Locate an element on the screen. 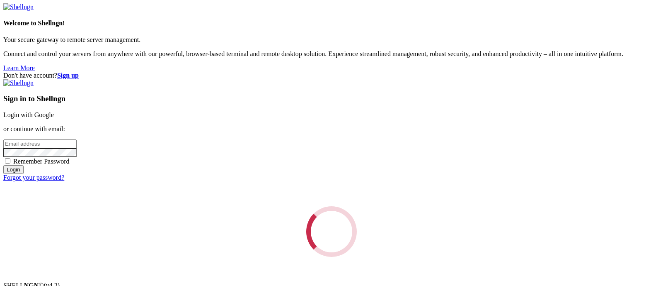 Image resolution: width=663 pixels, height=286 pixels. a: Login with Google is located at coordinates (29, 114).